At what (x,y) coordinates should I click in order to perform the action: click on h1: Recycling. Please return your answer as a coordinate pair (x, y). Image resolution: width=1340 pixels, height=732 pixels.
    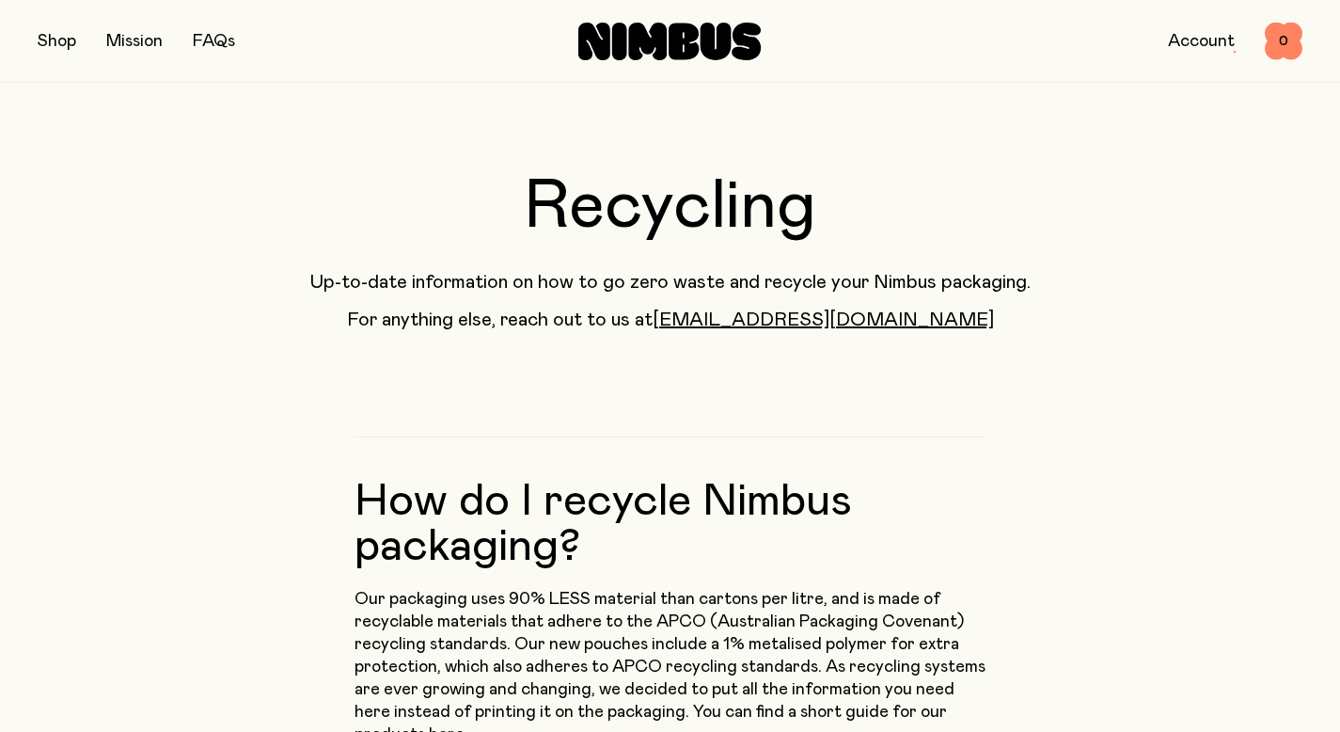
    Looking at the image, I should click on (670, 207).